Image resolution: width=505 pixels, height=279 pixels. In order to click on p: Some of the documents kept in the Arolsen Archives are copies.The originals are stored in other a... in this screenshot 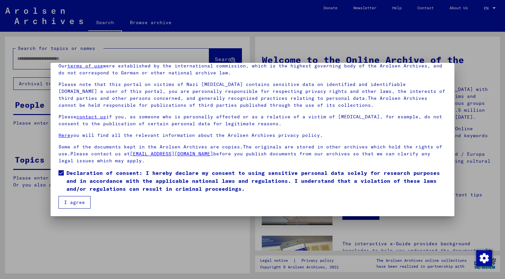, I will do `click(252, 154)`.